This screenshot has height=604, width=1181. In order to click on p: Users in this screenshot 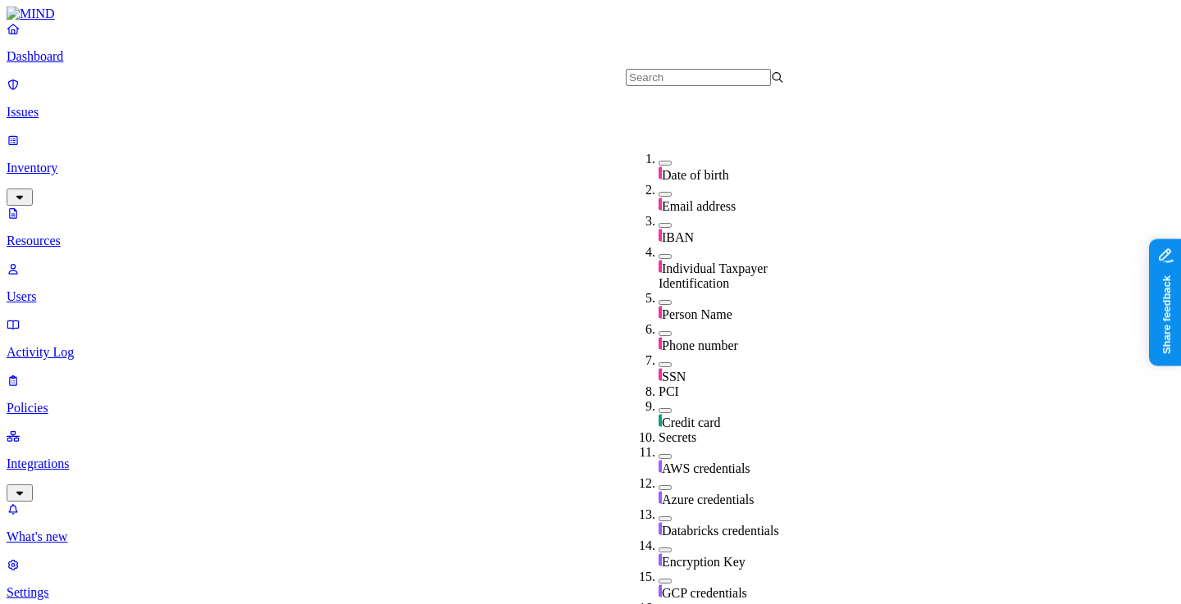, I will do `click(591, 297)`.